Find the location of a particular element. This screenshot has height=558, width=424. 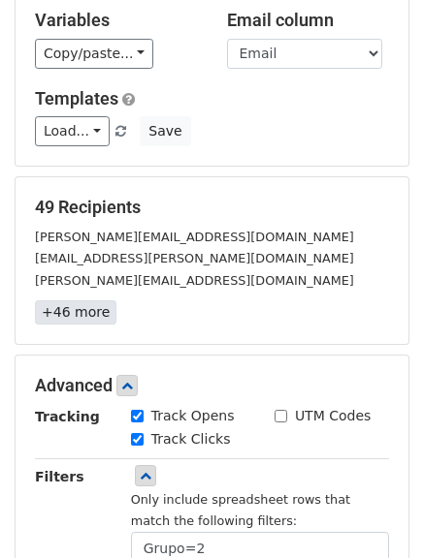

strong: Tracking is located at coordinates (67, 417).